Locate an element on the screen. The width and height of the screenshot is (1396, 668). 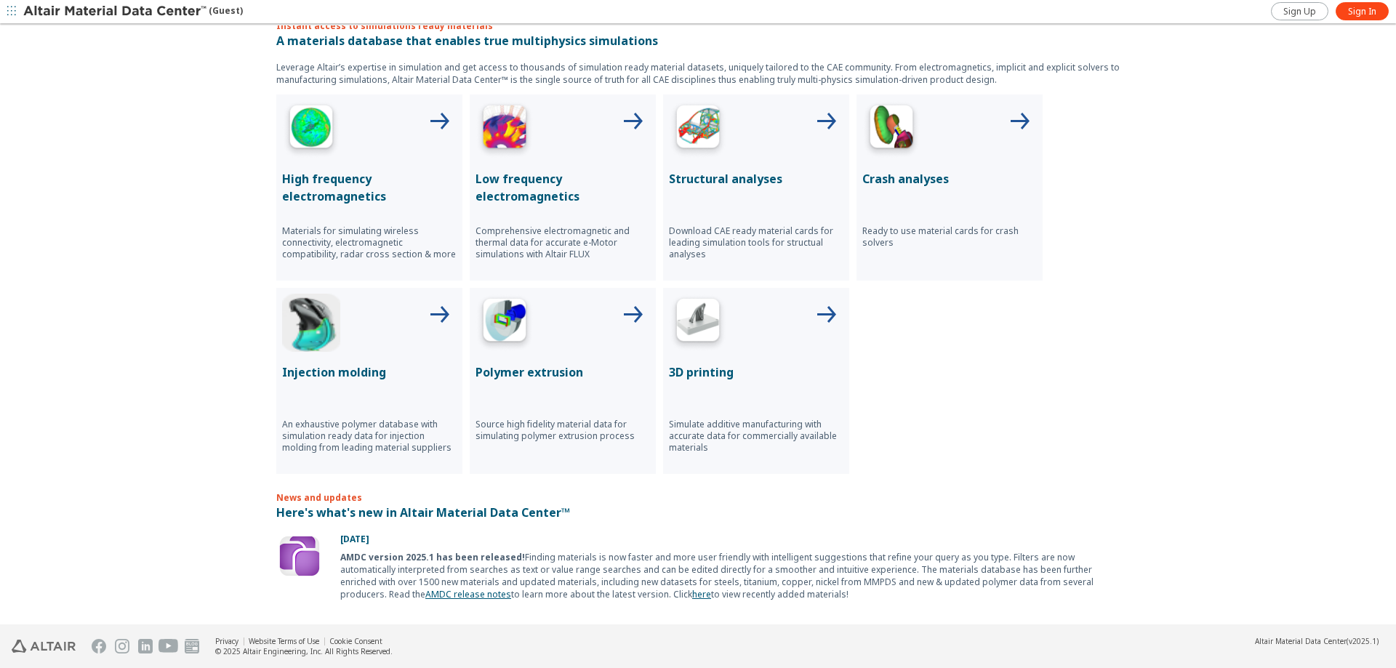
a: AMDC release notes is located at coordinates (468, 594).